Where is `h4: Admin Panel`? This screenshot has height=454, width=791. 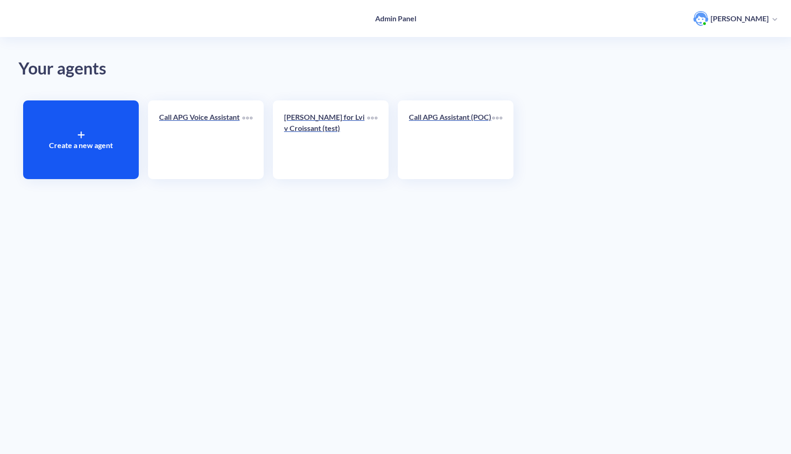
h4: Admin Panel is located at coordinates (395, 18).